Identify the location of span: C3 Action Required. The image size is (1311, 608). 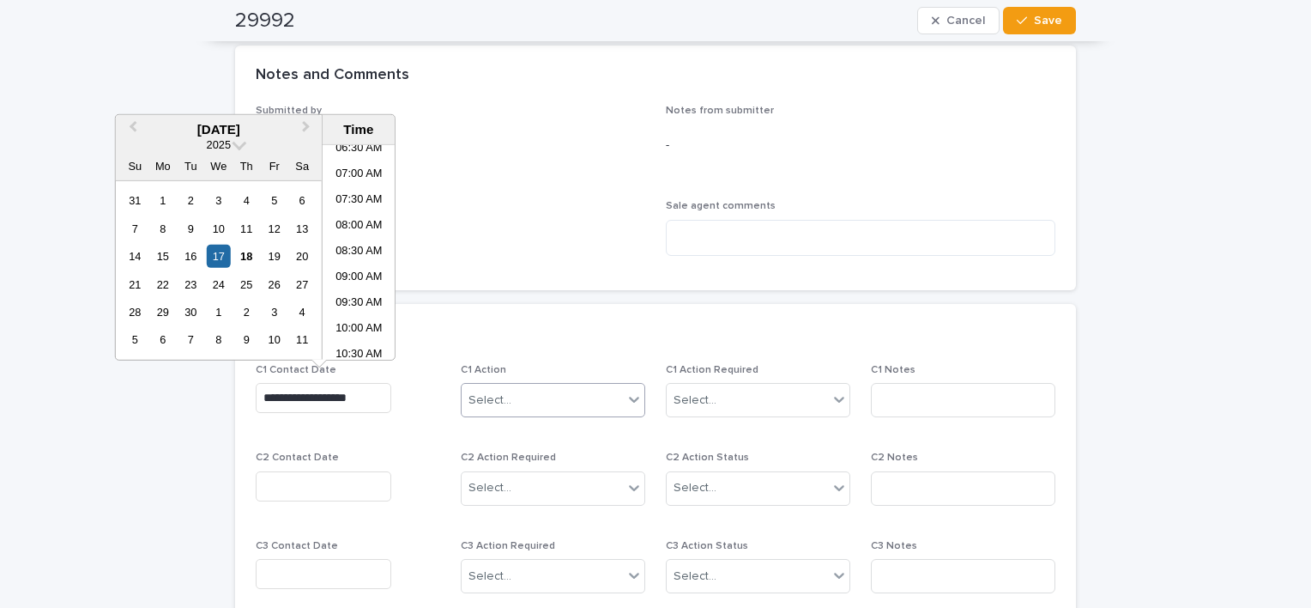
(508, 546).